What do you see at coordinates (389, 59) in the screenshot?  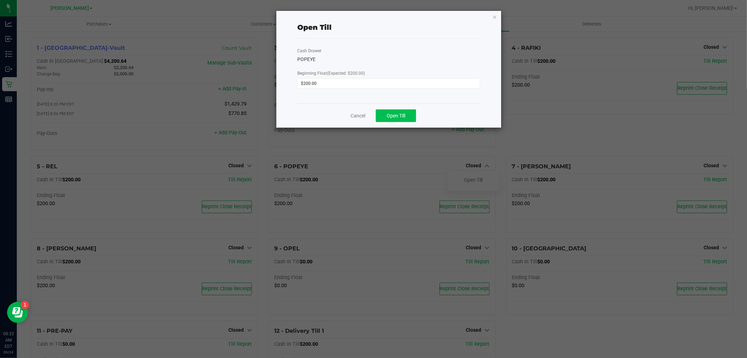 I see `div: POPEYE` at bounding box center [389, 59].